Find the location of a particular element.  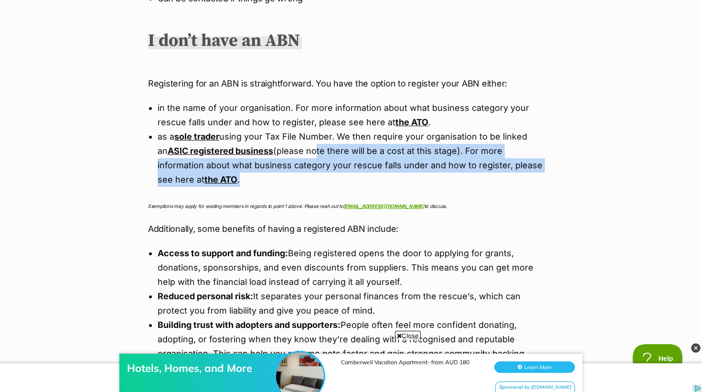

div: Hotels, Homes, and More is located at coordinates (203, 33).